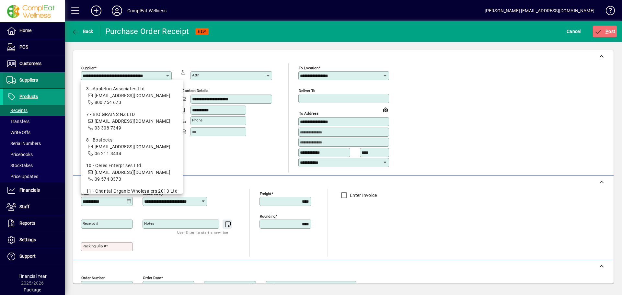 The width and height of the screenshot is (622, 295). Describe the element at coordinates (34, 80) in the screenshot. I see `a: Suppliers` at that location.